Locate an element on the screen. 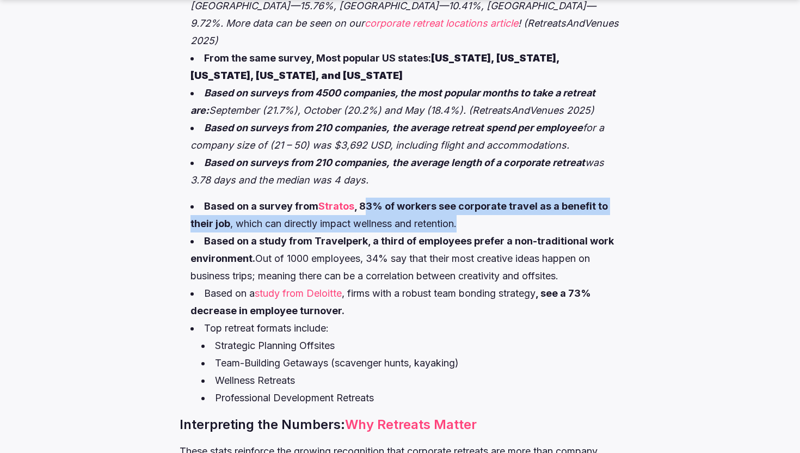 The image size is (800, 453). li: Top retreat formats include: is located at coordinates (405, 363).